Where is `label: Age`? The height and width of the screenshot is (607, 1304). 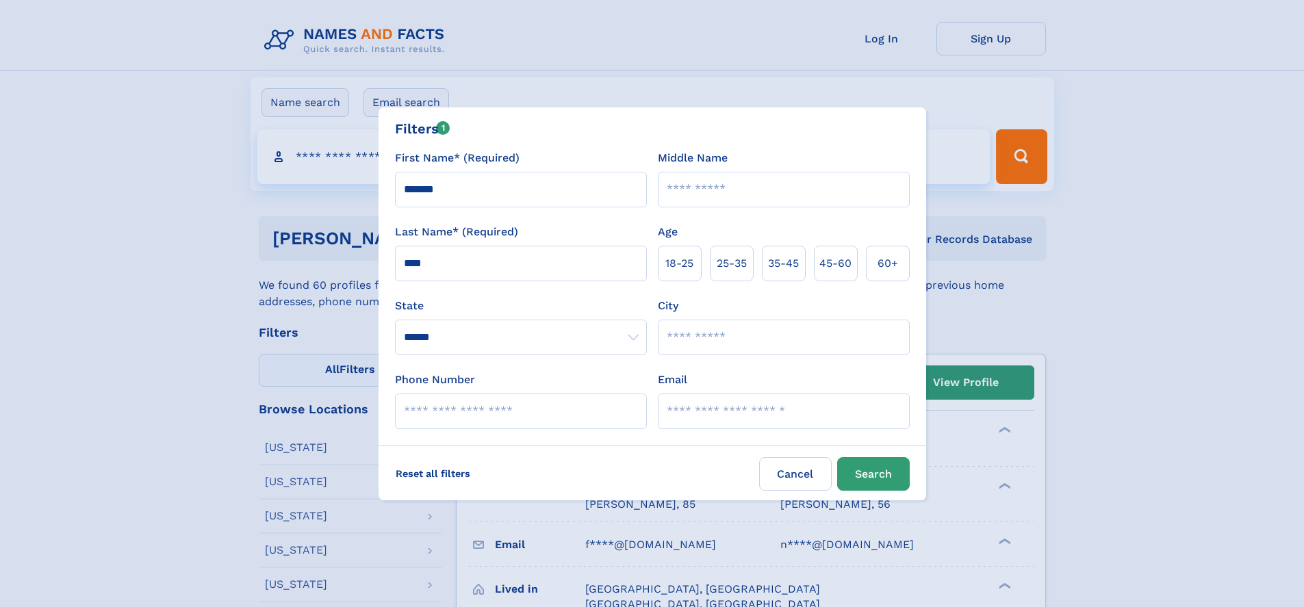 label: Age is located at coordinates (668, 232).